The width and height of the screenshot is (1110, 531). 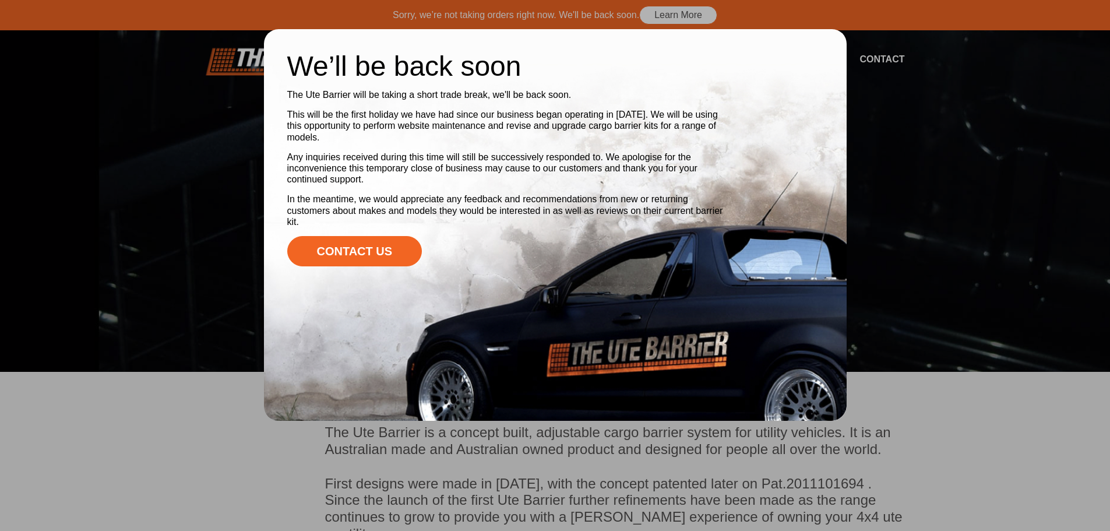 I want to click on p: Any inquiries received during this time will still be successively responded to. We apologise for..., so click(x=509, y=168).